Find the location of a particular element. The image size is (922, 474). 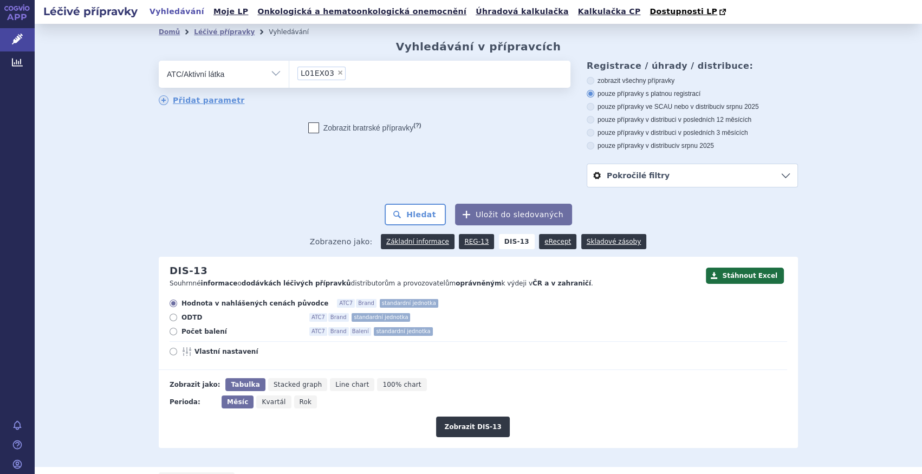

a: Kalkulačka CP is located at coordinates (610, 11).